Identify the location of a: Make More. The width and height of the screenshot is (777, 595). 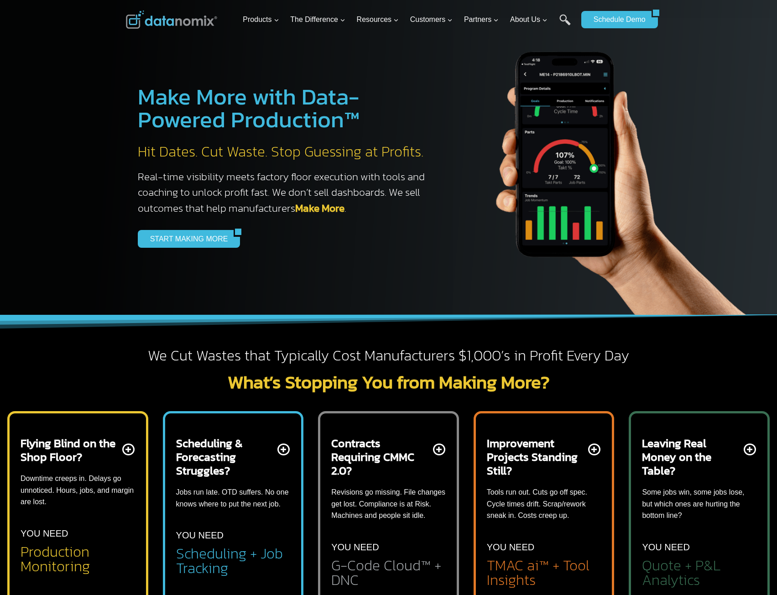
(320, 208).